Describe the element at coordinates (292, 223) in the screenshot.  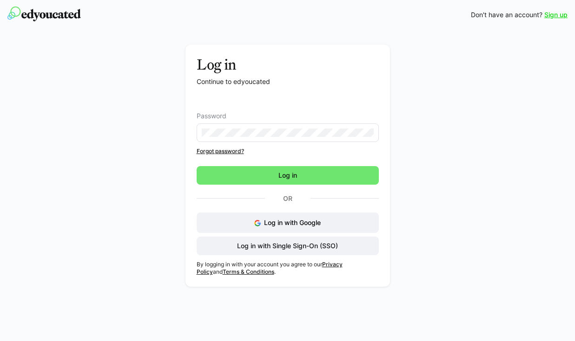
I see `span: Log in with Google` at that location.